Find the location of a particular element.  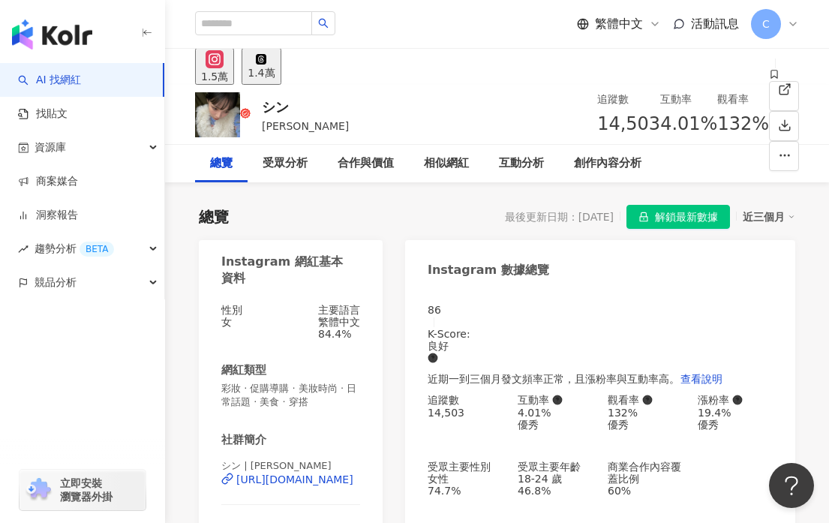

a: searchAI 找網紅 is located at coordinates (50, 80).